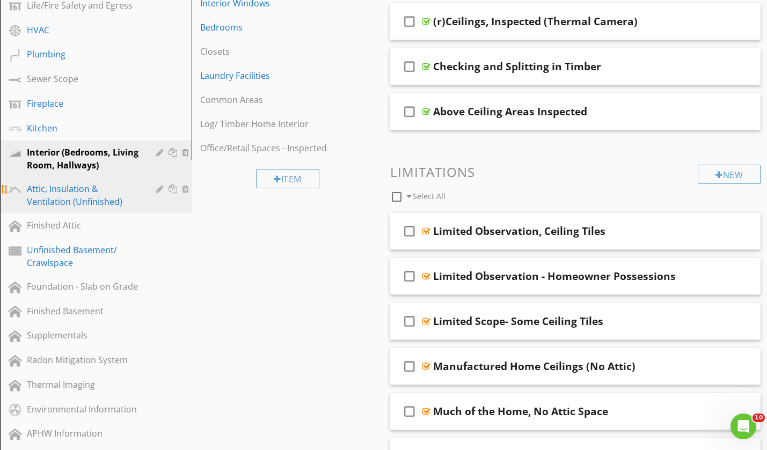 This screenshot has height=450, width=767. I want to click on div: Item, so click(288, 179).